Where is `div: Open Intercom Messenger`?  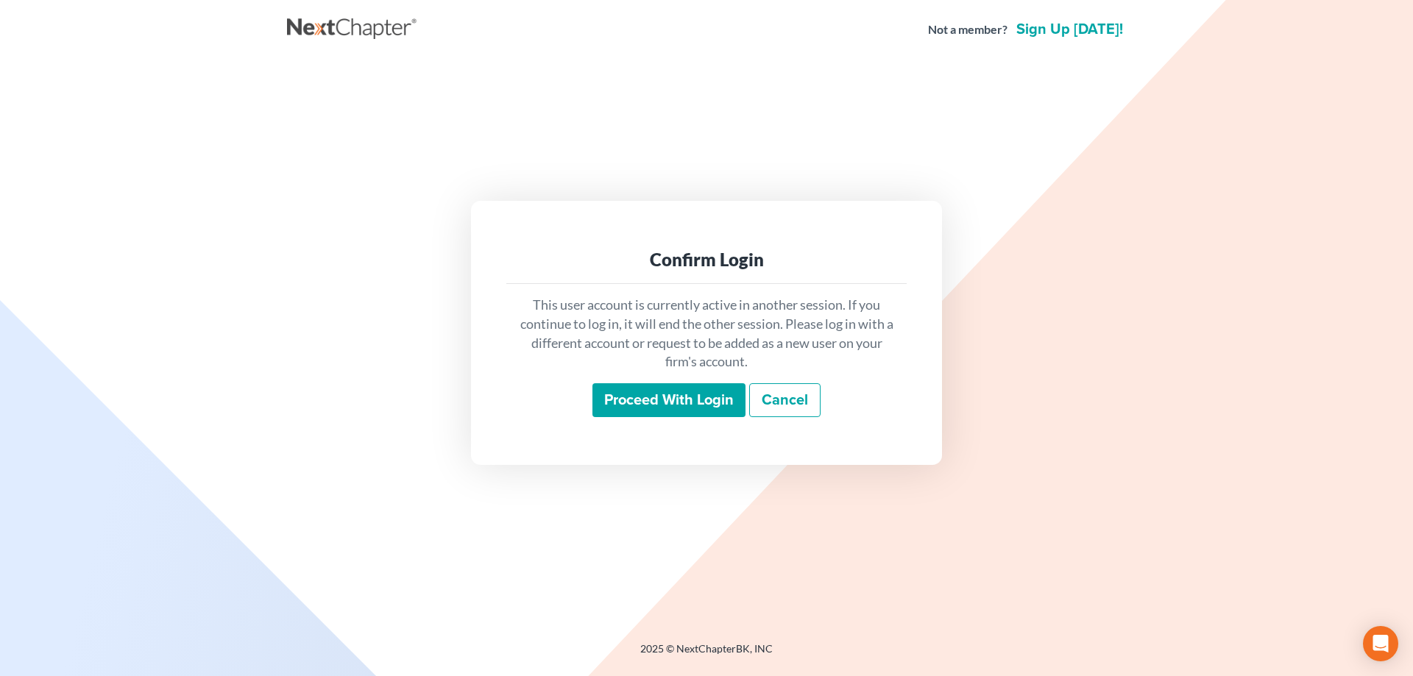
div: Open Intercom Messenger is located at coordinates (1380, 644).